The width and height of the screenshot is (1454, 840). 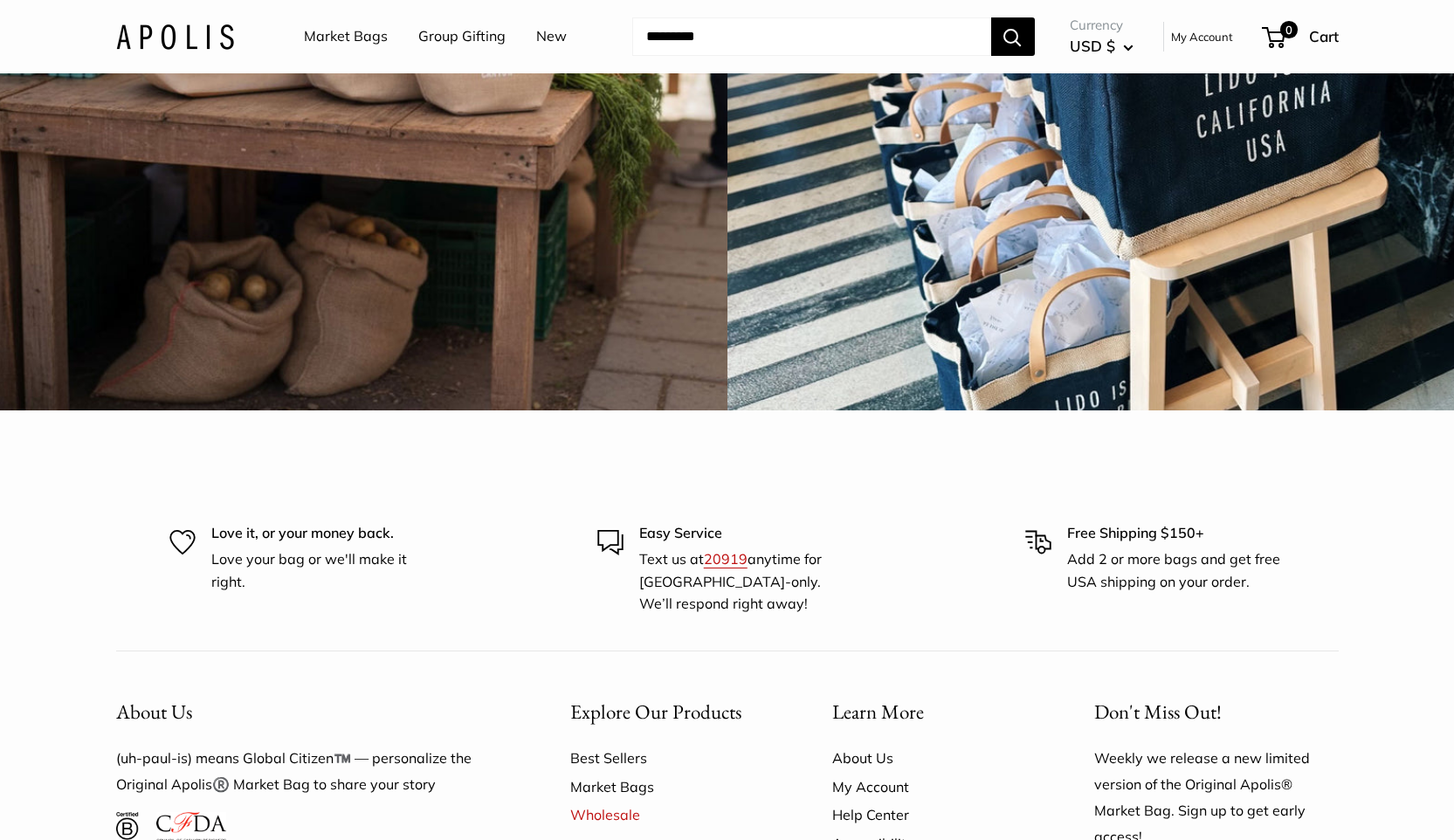 I want to click on span: About Us, so click(x=154, y=711).